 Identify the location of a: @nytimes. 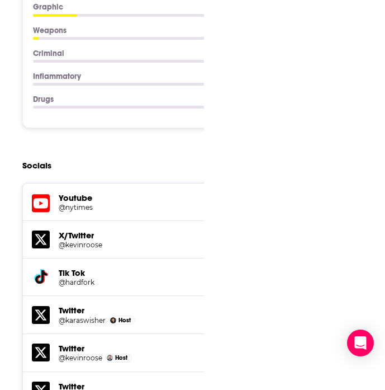
(172, 207).